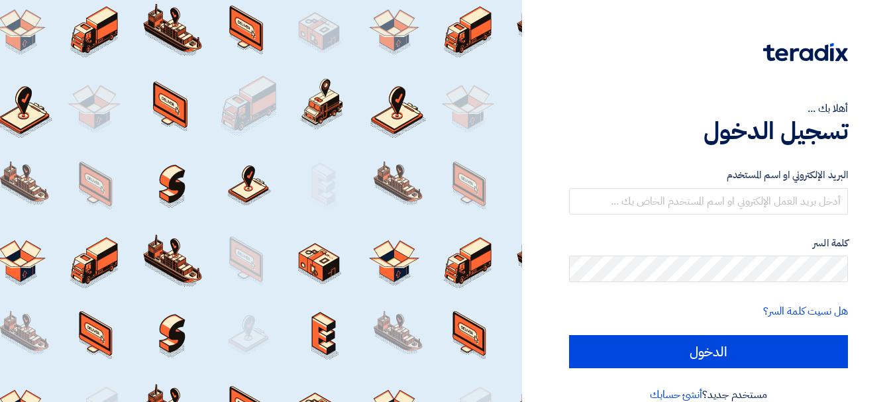 This screenshot has width=895, height=402. I want to click on label: كلمة السر, so click(708, 243).